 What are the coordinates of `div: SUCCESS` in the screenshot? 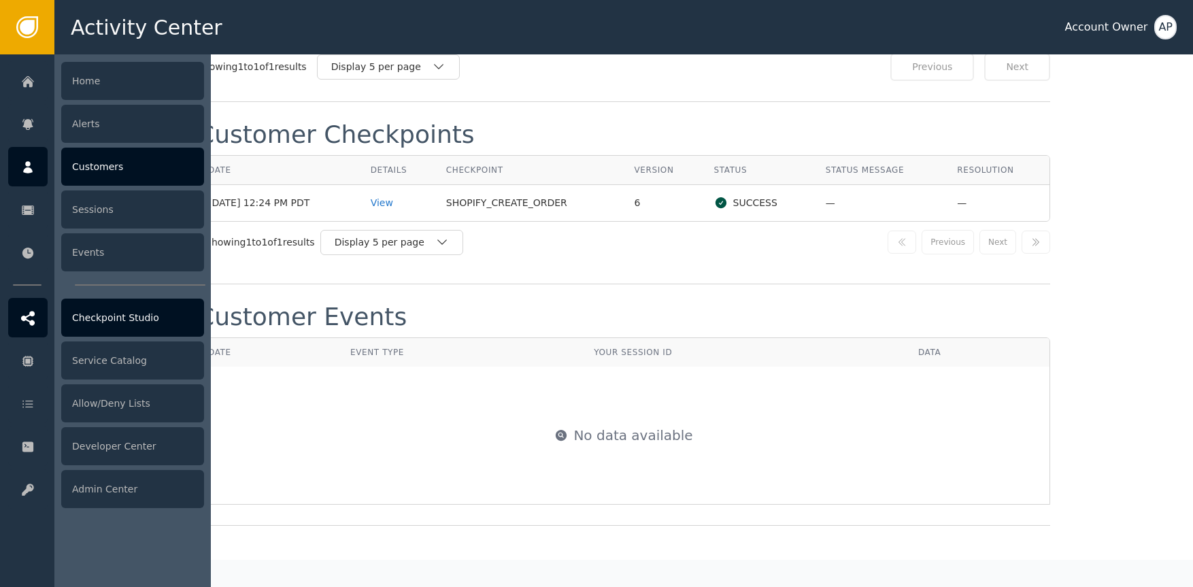 It's located at (760, 203).